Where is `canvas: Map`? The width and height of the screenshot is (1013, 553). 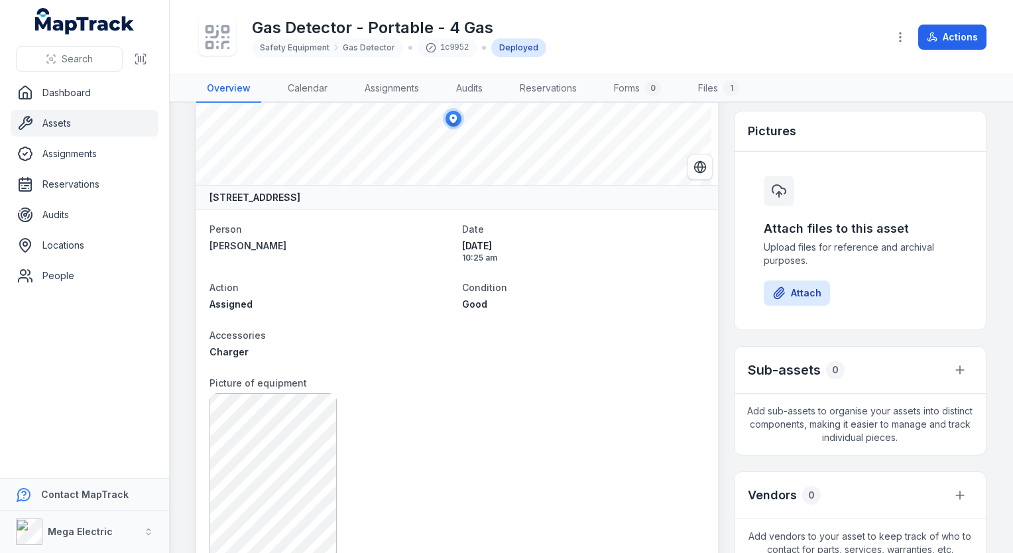
canvas: Map is located at coordinates (453, 119).